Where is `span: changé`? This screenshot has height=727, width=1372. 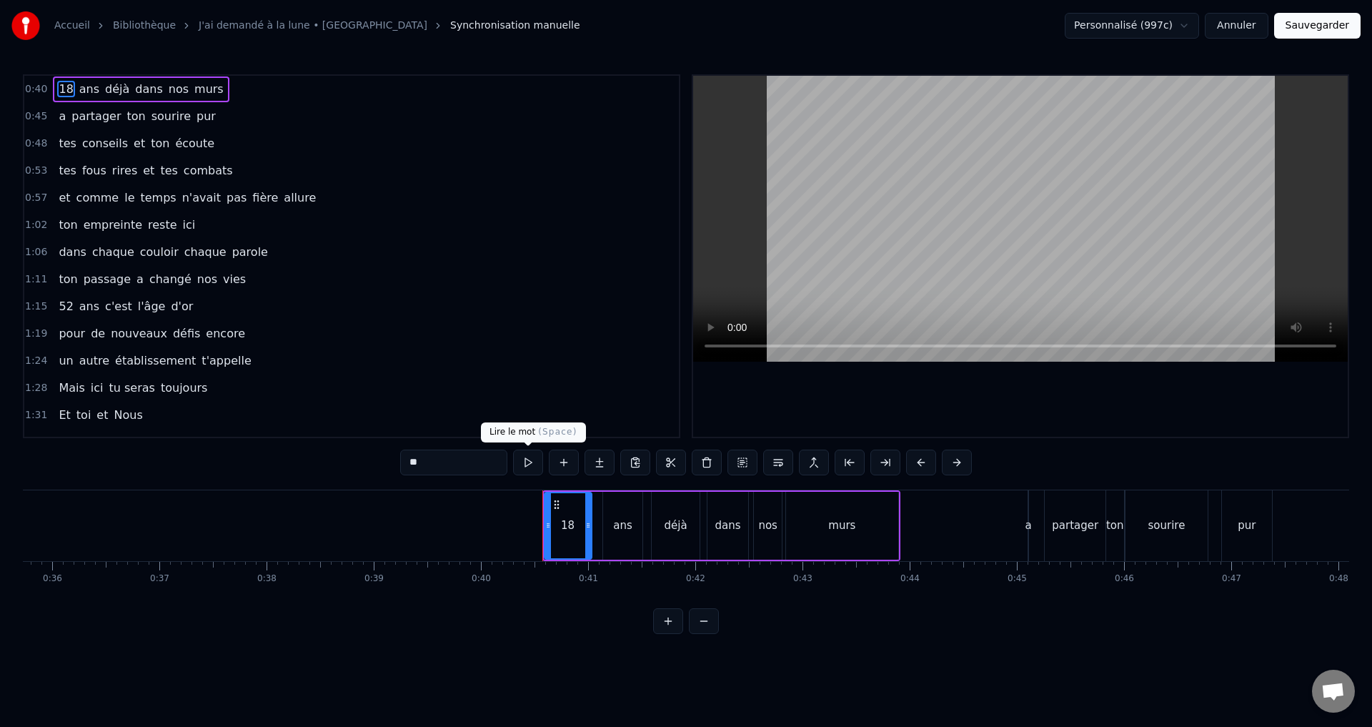 span: changé is located at coordinates (170, 279).